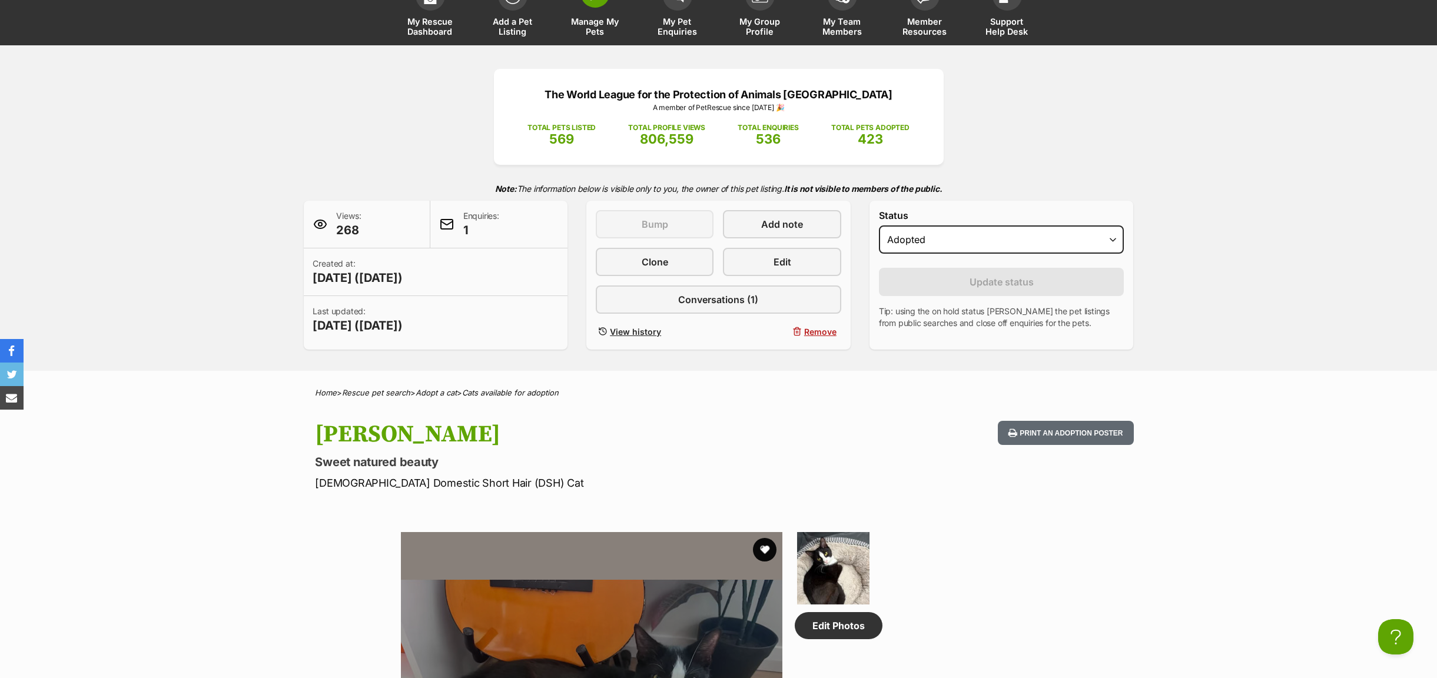  I want to click on span: 569, so click(562, 139).